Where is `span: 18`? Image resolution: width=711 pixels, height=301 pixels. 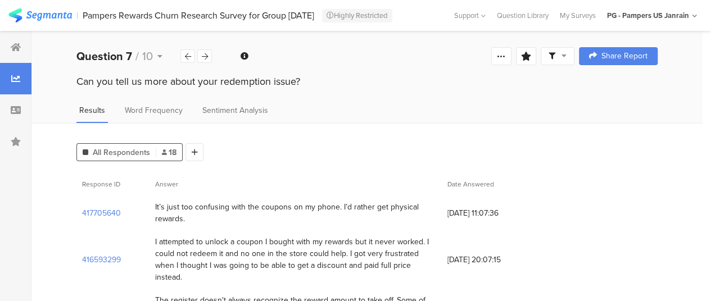 span: 18 is located at coordinates (169, 152).